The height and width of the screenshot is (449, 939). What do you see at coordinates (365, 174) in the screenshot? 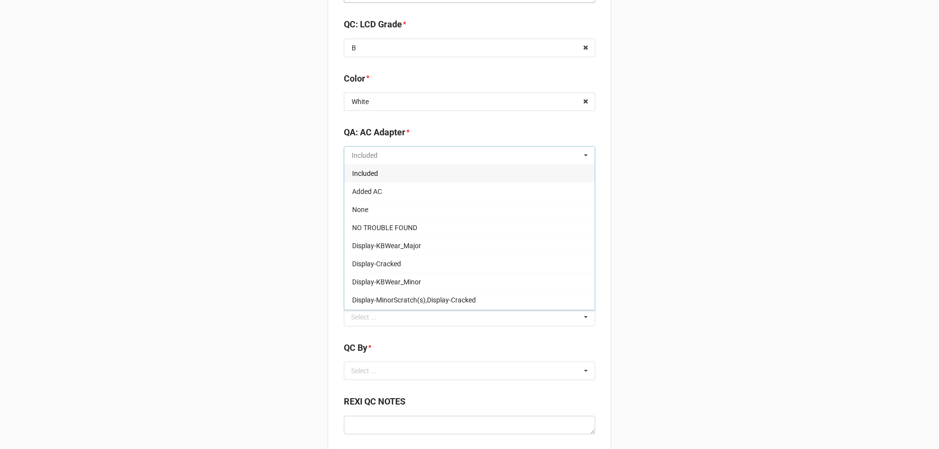
I see `span: Included` at bounding box center [365, 174].